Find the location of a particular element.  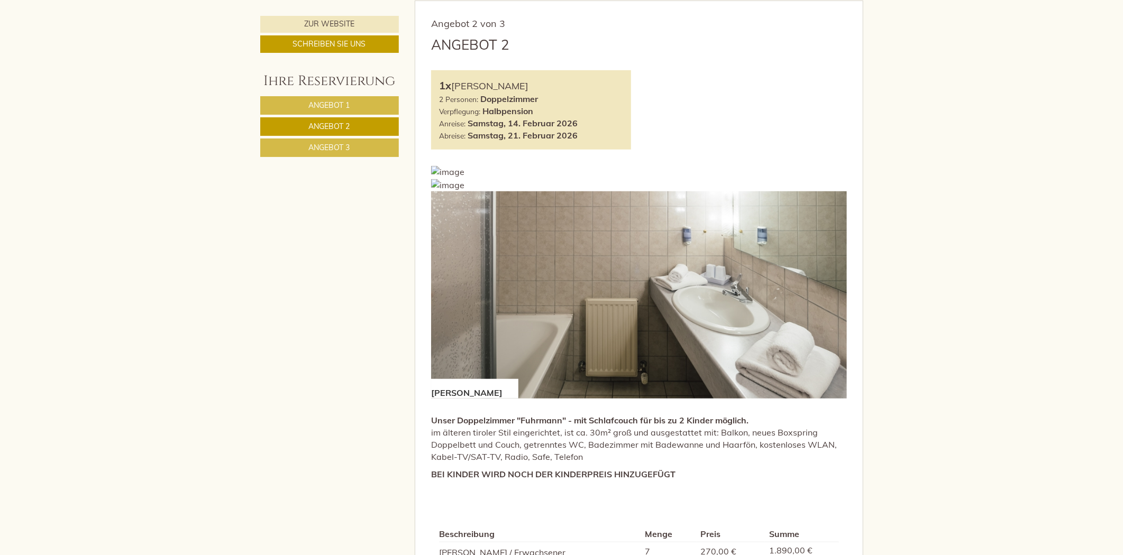

span: Angebot 1 is located at coordinates (330, 105).